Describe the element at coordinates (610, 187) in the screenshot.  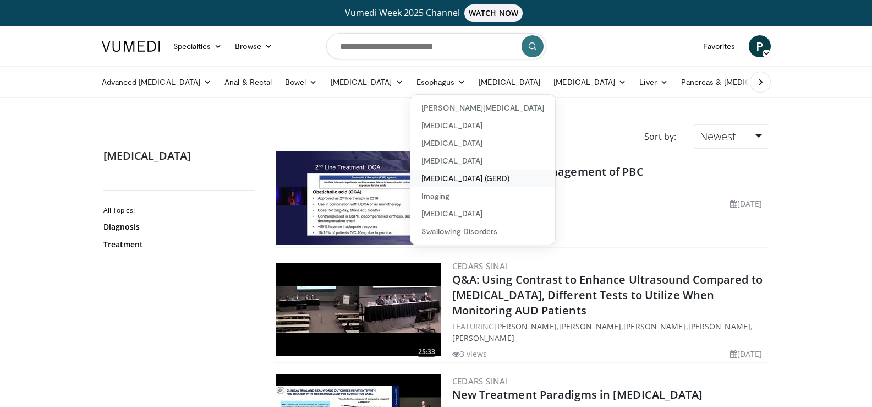
I see `div: FEATURING` at that location.